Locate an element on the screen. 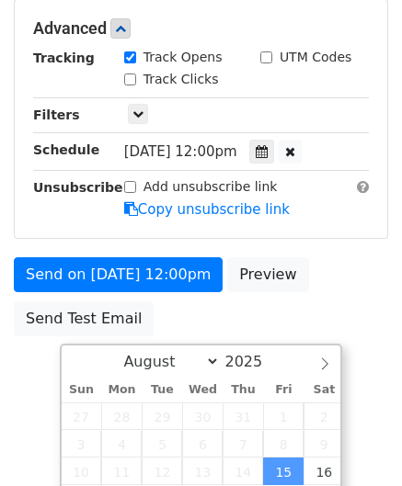 Image resolution: width=402 pixels, height=486 pixels. span: August 16, 2025 is located at coordinates (324, 472).